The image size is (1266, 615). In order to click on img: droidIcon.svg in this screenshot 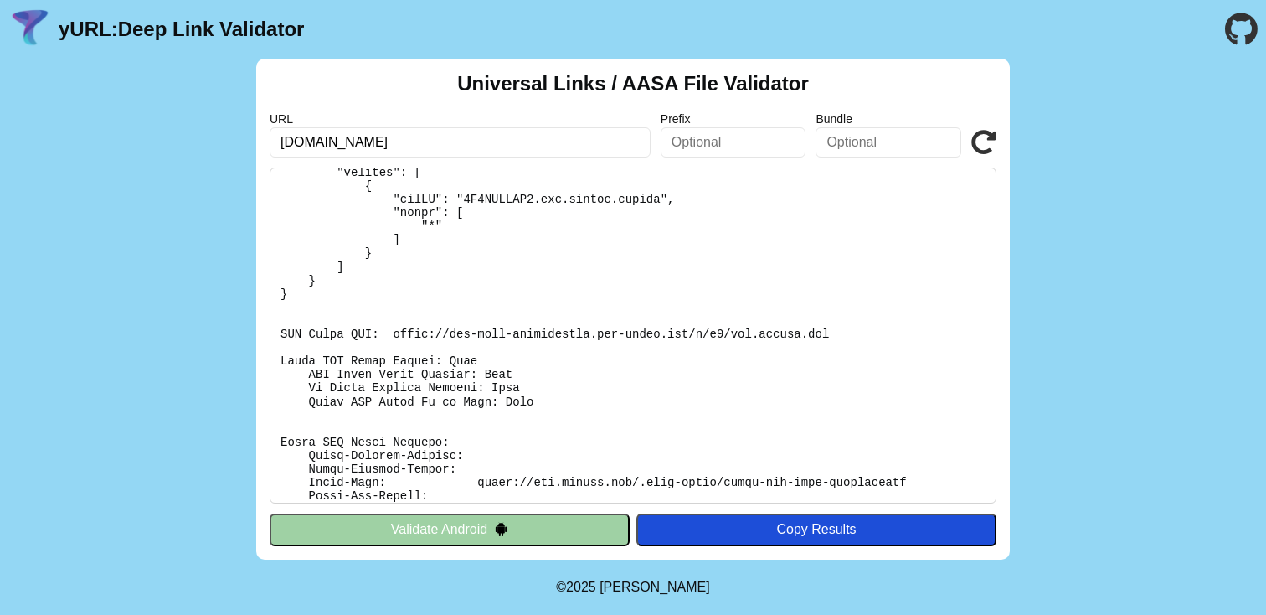, I will do `click(501, 528)`.